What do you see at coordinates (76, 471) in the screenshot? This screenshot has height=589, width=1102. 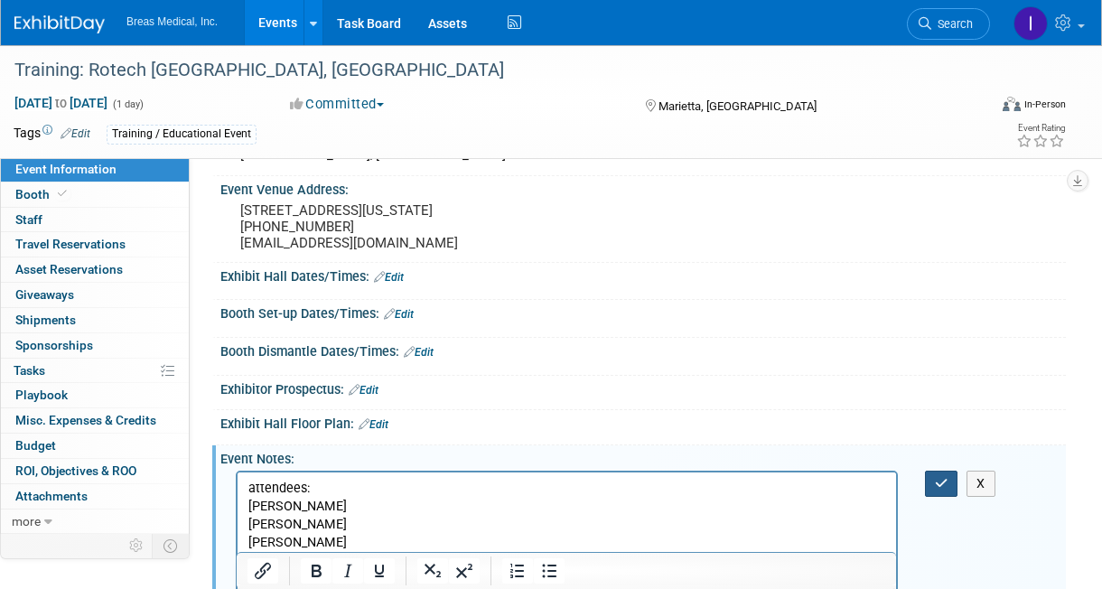 I see `span: ROI, Objectives & ROO` at bounding box center [76, 471].